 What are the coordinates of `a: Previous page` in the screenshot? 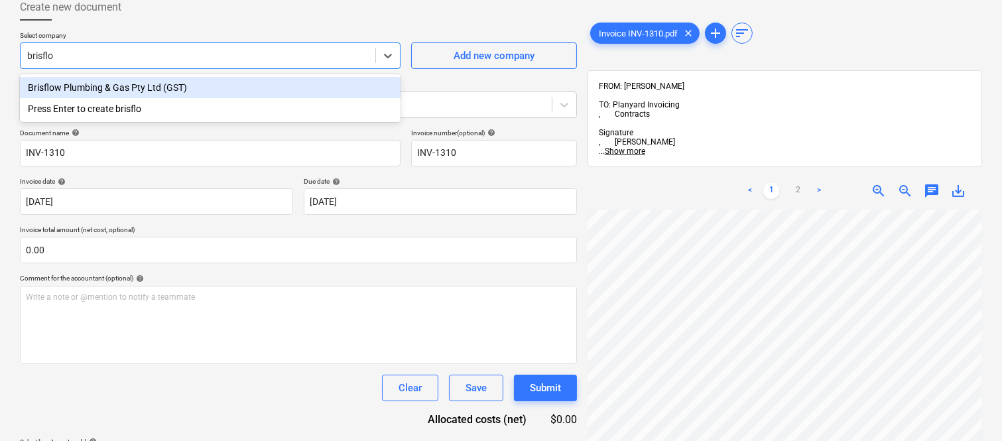 It's located at (750, 191).